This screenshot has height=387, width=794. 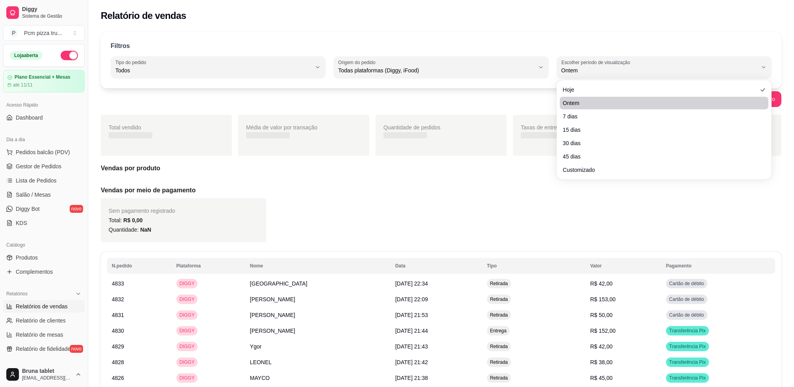 I want to click on span: 15 dias, so click(x=660, y=130).